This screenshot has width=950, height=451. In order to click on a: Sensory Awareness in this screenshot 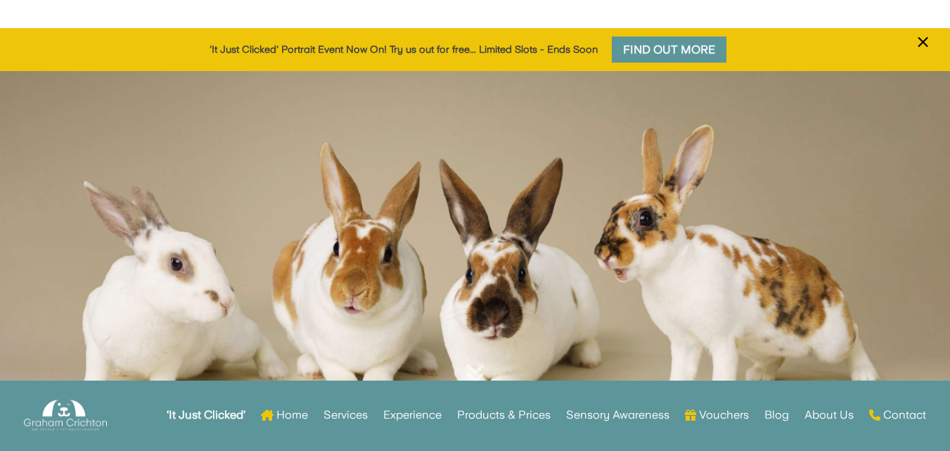, I will do `click(617, 415)`.